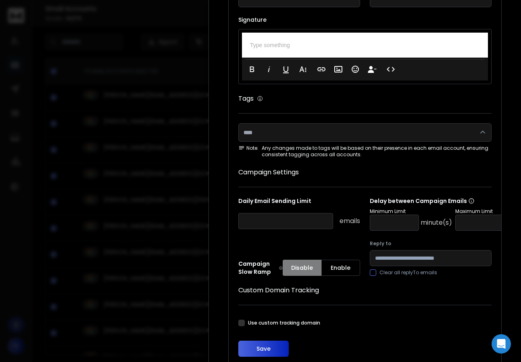 This screenshot has width=521, height=362. Describe the element at coordinates (391, 69) in the screenshot. I see `button: Code View` at that location.